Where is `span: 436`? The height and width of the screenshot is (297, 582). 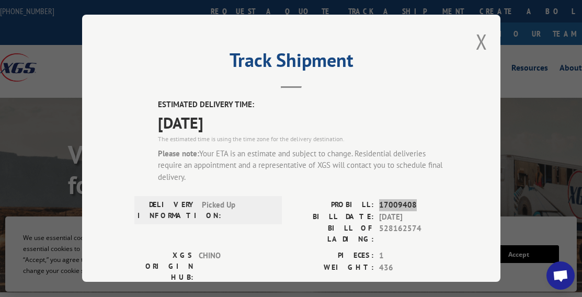 span: 436 is located at coordinates (414, 268).